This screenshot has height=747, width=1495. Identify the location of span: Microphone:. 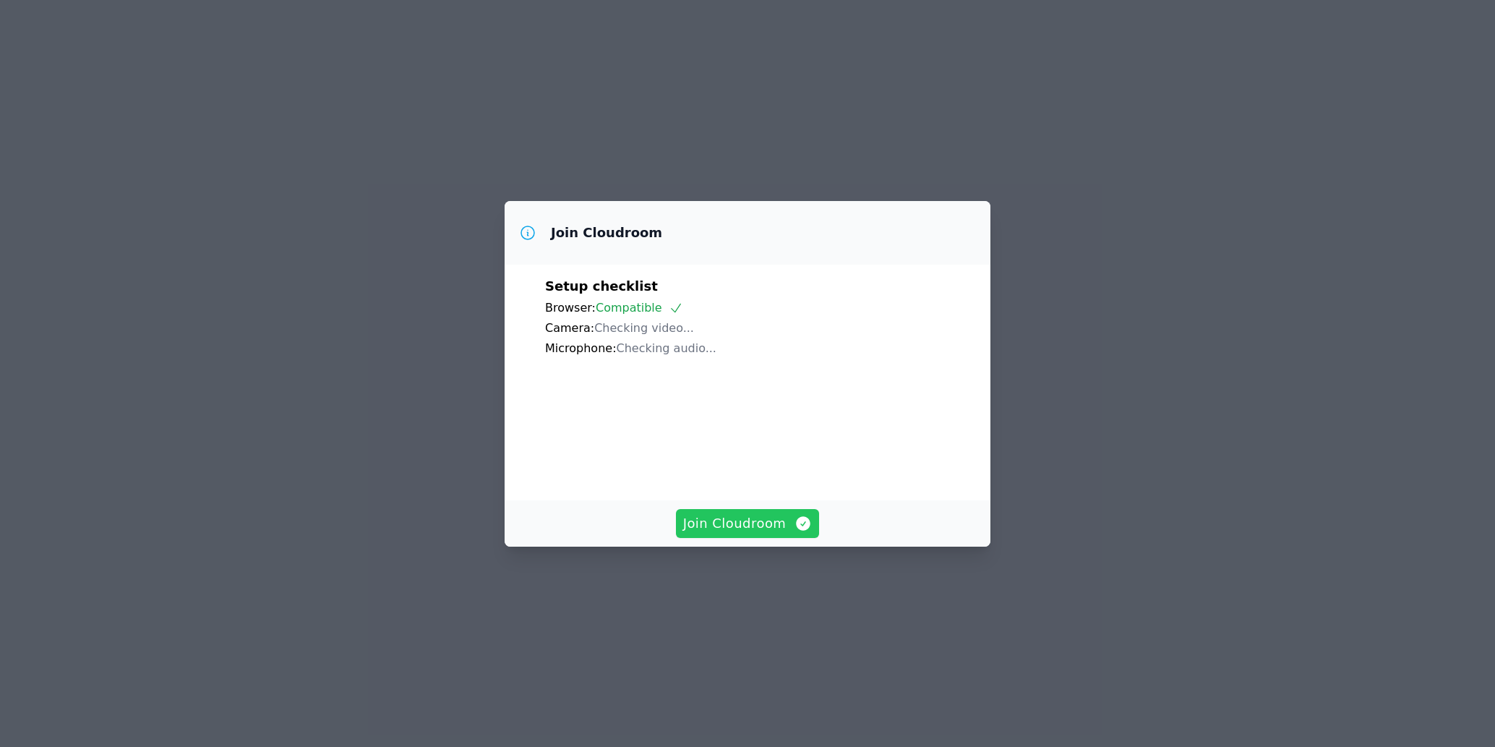
(580, 348).